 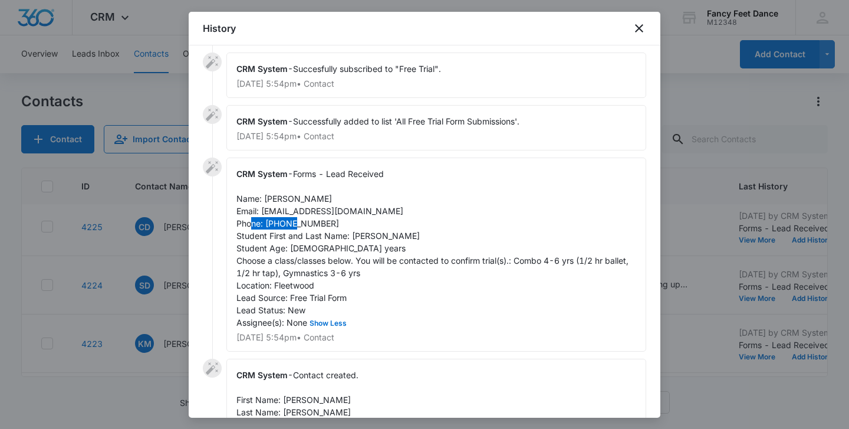 What do you see at coordinates (367, 68) in the screenshot?
I see `span: Succesfully subscribed to "Free Trial".` at bounding box center [367, 68].